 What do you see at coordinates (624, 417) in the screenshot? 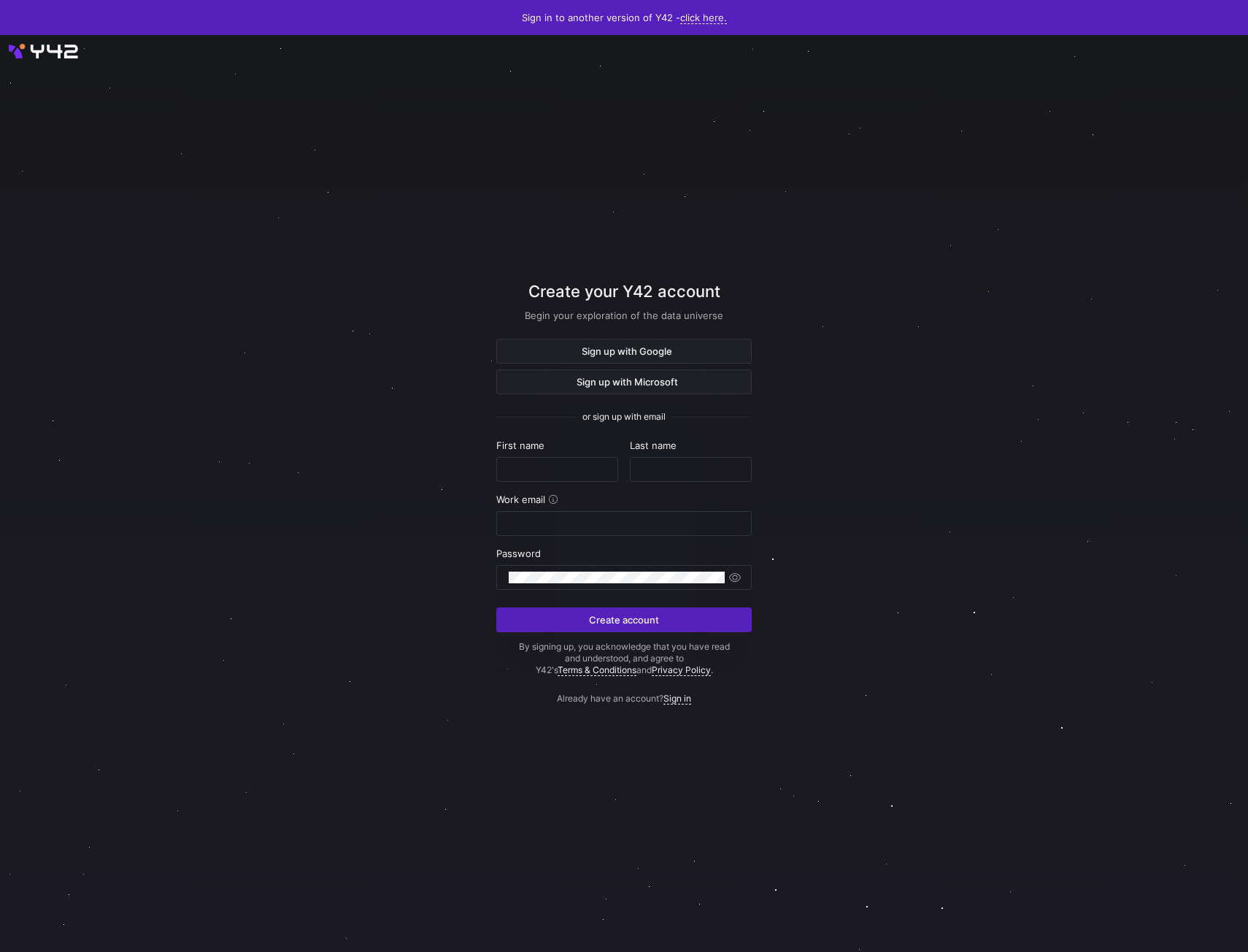
I see `span: or sign up with email` at bounding box center [624, 417].